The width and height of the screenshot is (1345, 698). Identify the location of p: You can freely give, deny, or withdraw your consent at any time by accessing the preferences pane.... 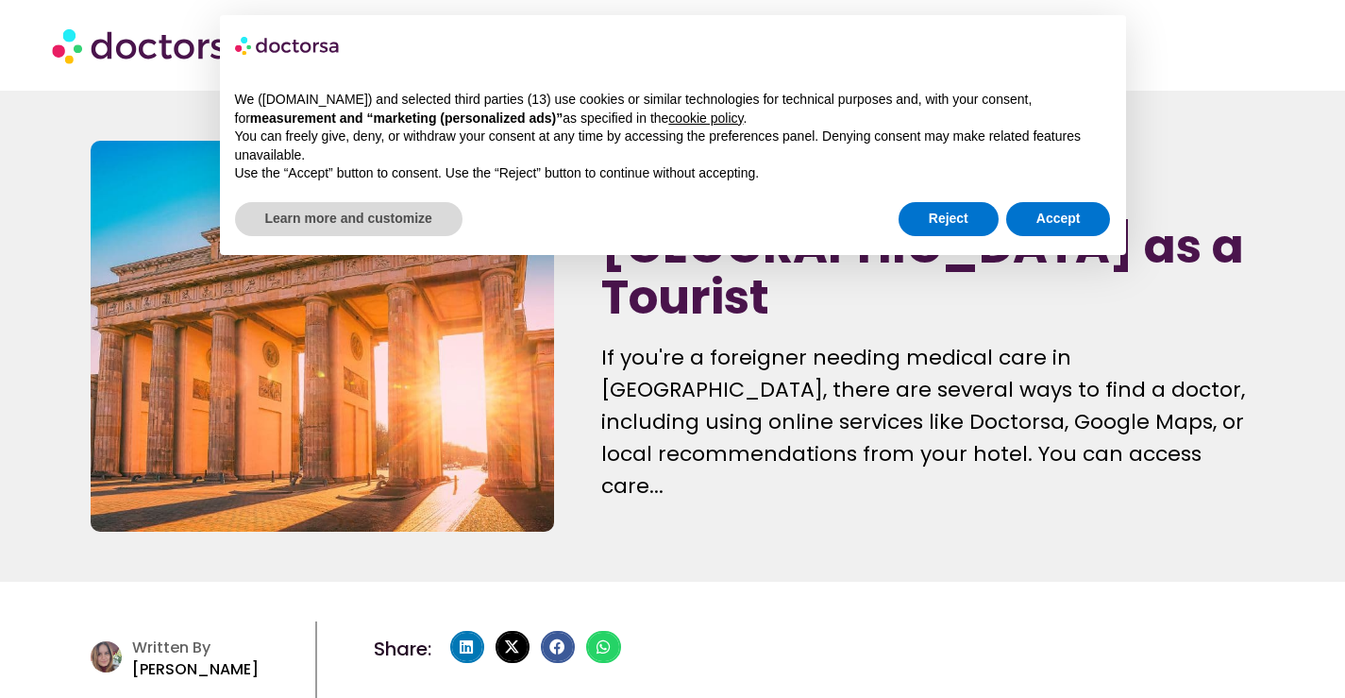
(673, 145).